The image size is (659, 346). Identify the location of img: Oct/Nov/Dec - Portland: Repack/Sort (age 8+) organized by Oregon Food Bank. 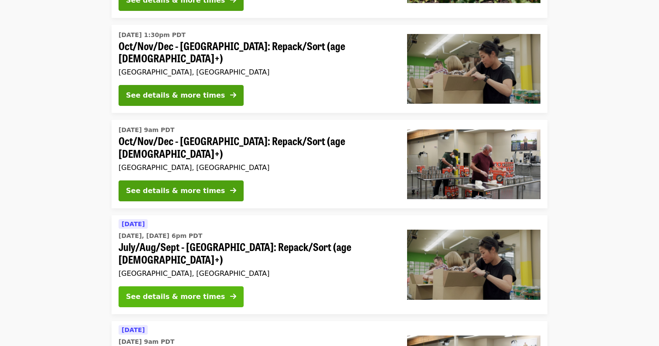
(473, 69).